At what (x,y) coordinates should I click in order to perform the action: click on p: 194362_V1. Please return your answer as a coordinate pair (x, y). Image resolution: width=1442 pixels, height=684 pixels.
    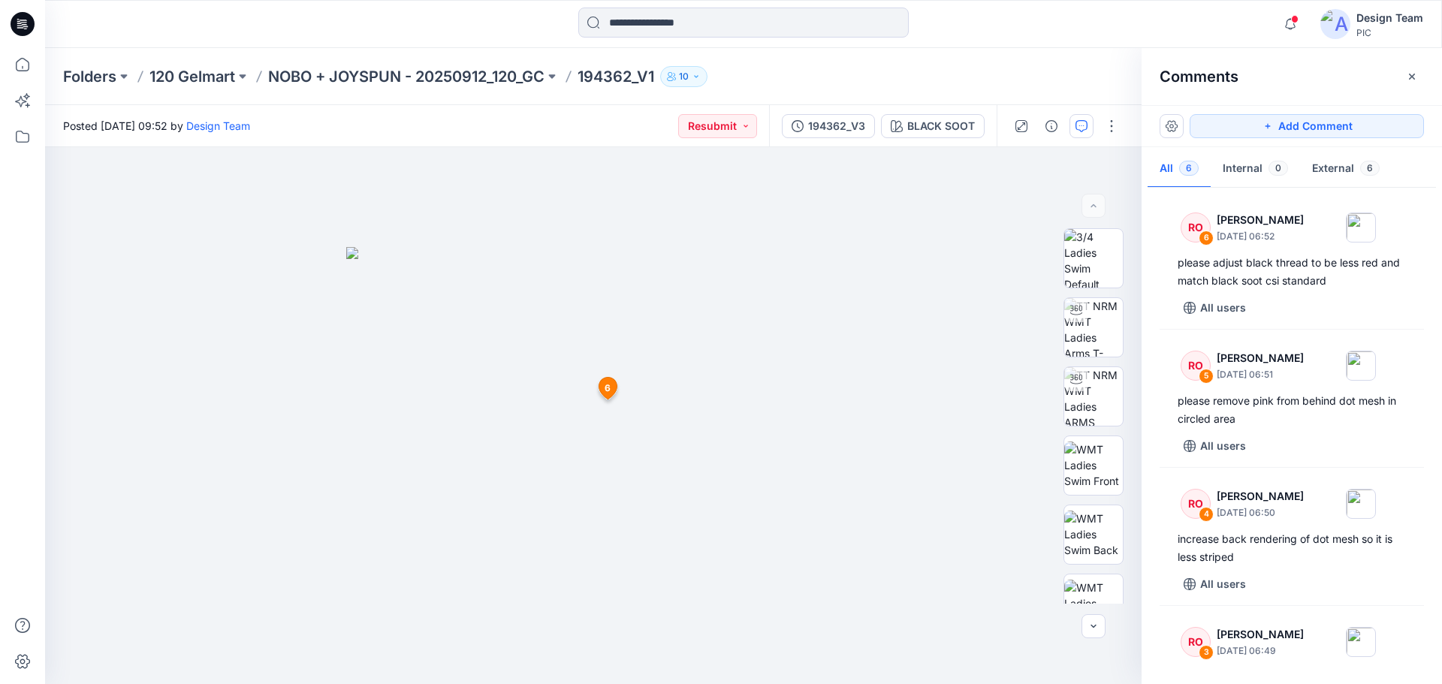
    Looking at the image, I should click on (616, 77).